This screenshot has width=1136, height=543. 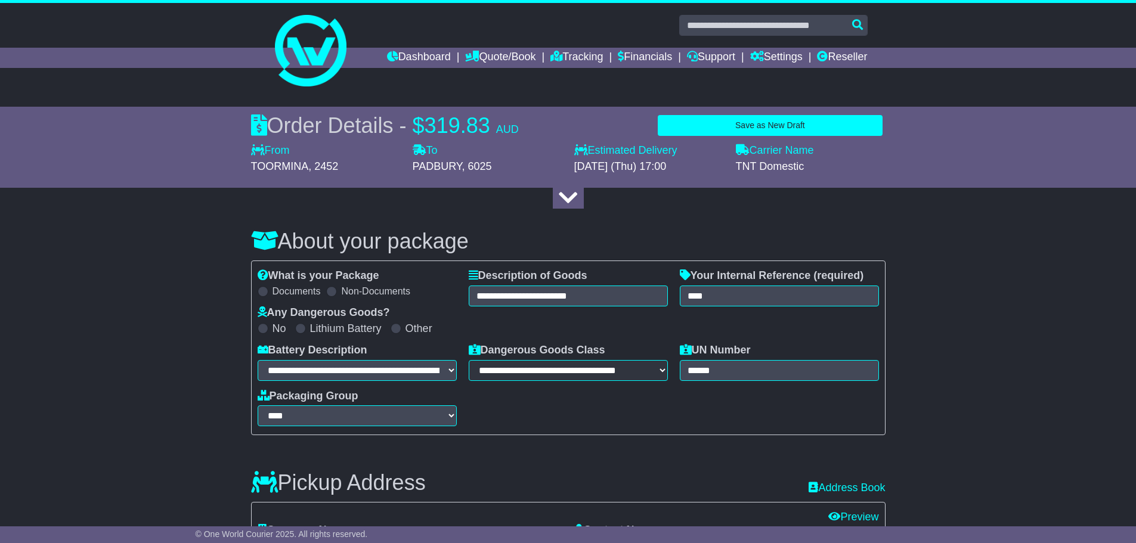 I want to click on span: , 2452, so click(x=323, y=166).